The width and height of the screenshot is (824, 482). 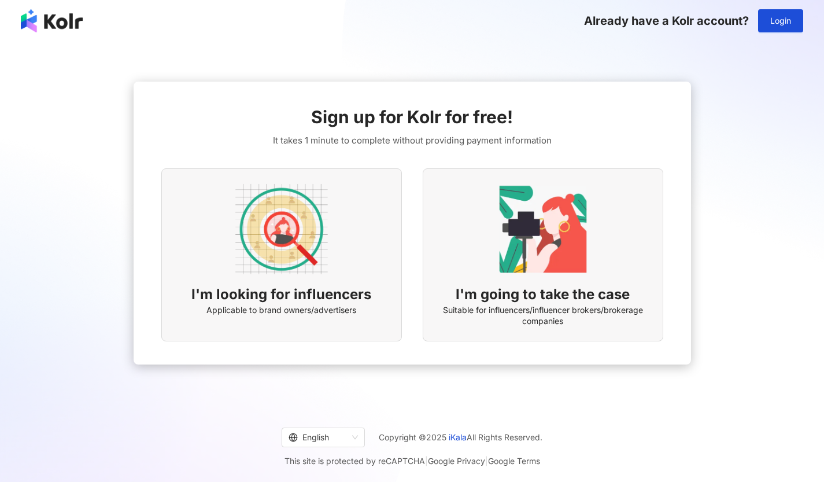 What do you see at coordinates (51, 21) in the screenshot?
I see `img: logo` at bounding box center [51, 21].